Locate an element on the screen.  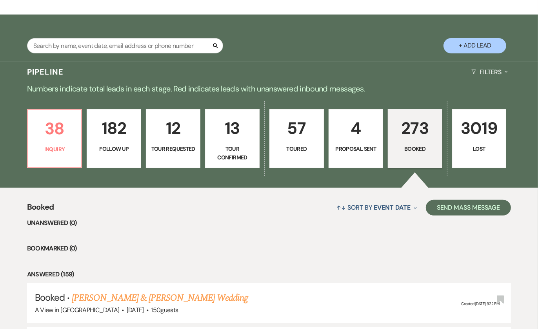
a: 38Inquiry is located at coordinates (55, 138).